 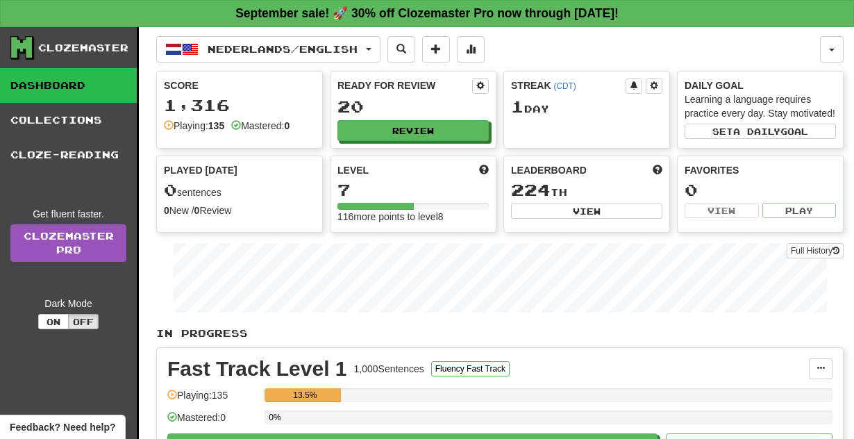 What do you see at coordinates (240, 190) in the screenshot?
I see `div: sentences` at bounding box center [240, 190].